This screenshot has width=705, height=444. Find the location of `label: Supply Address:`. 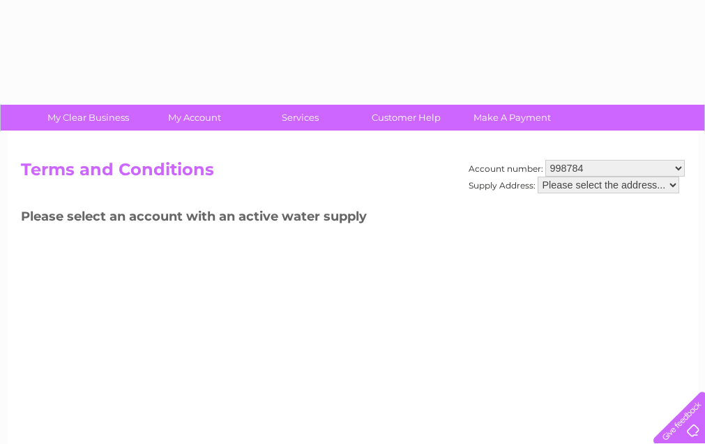

label: Supply Address: is located at coordinates (502, 185).